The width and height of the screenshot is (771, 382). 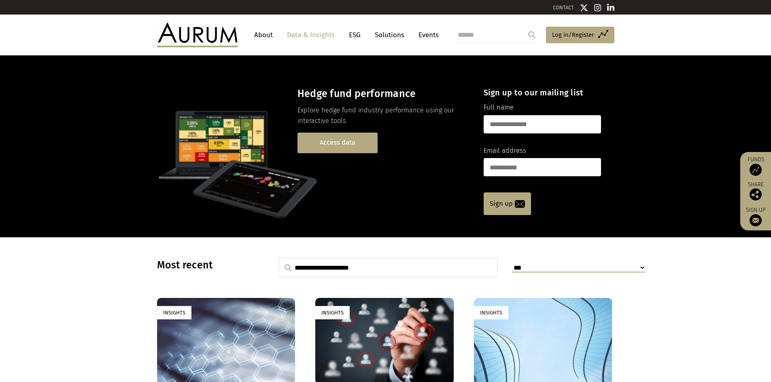 I want to click on img: Share this post, so click(x=755, y=195).